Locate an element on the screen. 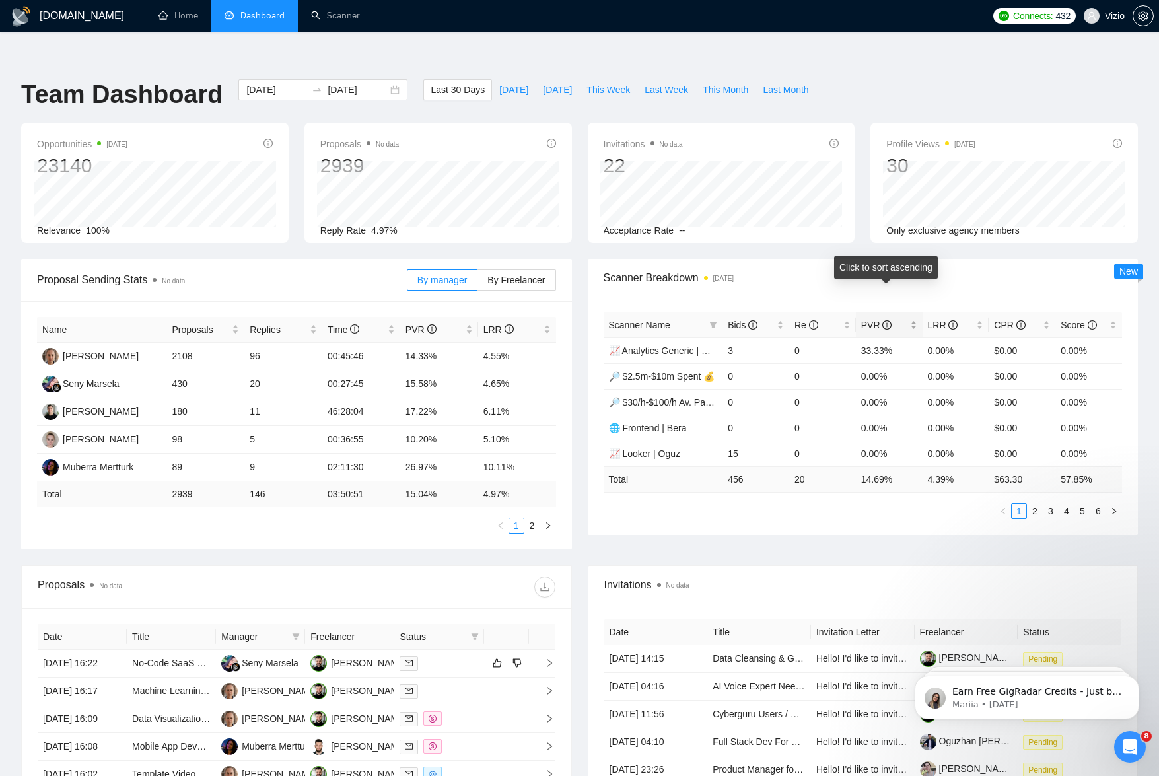  td: 15.04 % is located at coordinates (439, 494).